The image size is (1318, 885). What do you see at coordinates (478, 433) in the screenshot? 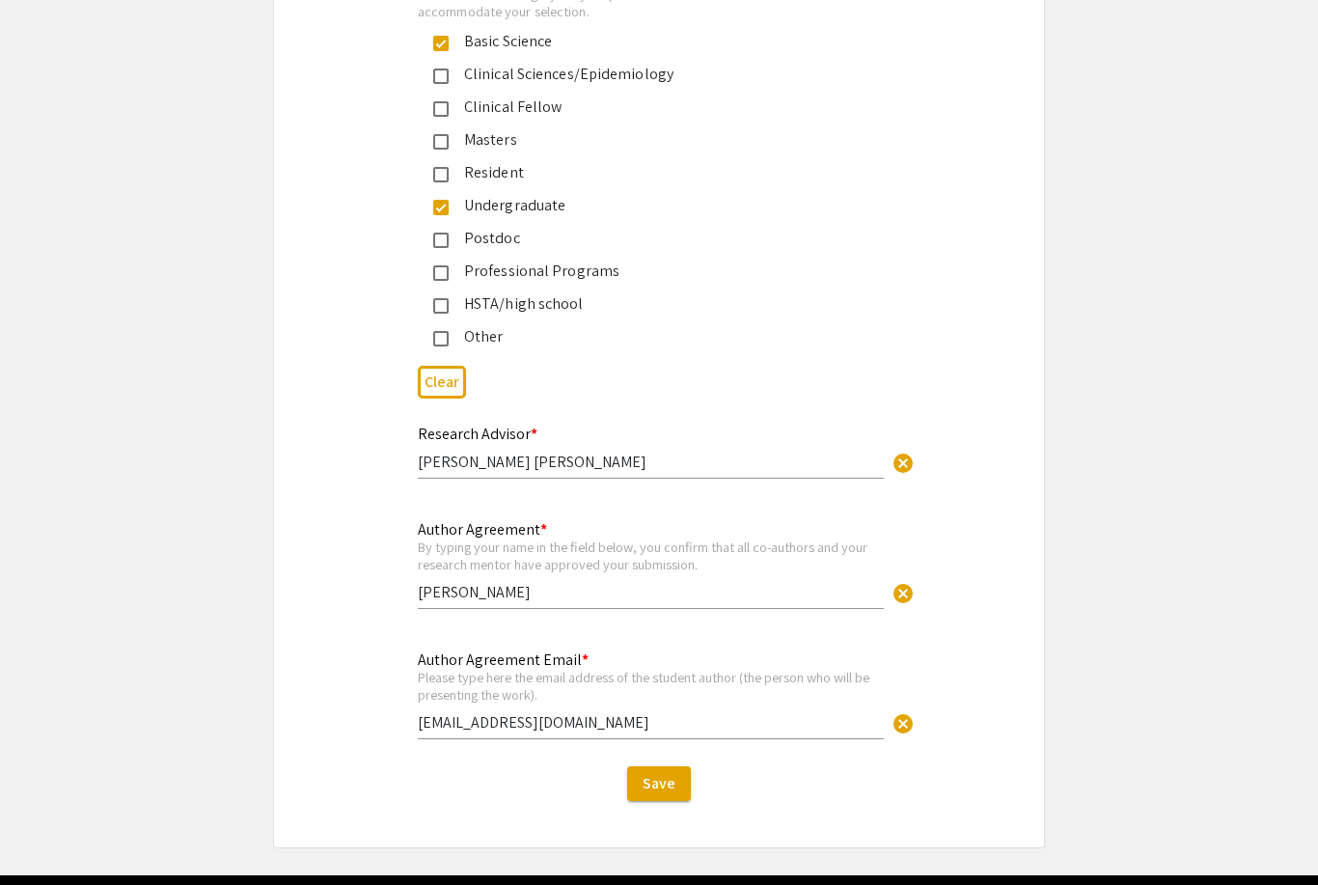
I see `mat-label: Research Advisor` at bounding box center [478, 433].